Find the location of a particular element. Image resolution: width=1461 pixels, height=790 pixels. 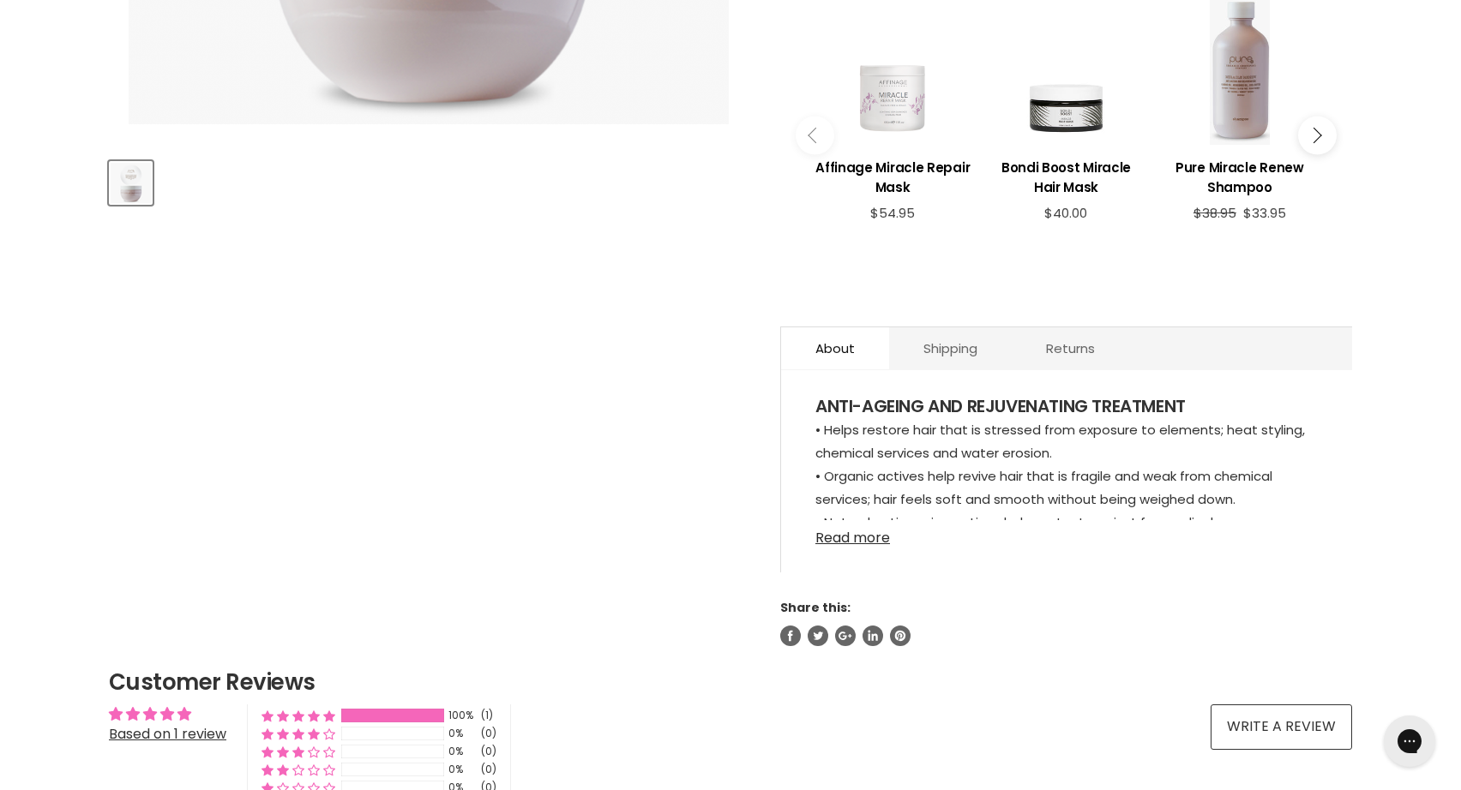

h4: ANTI-AGEING AND REJUVENATING TREATMENT is located at coordinates (1067, 407).